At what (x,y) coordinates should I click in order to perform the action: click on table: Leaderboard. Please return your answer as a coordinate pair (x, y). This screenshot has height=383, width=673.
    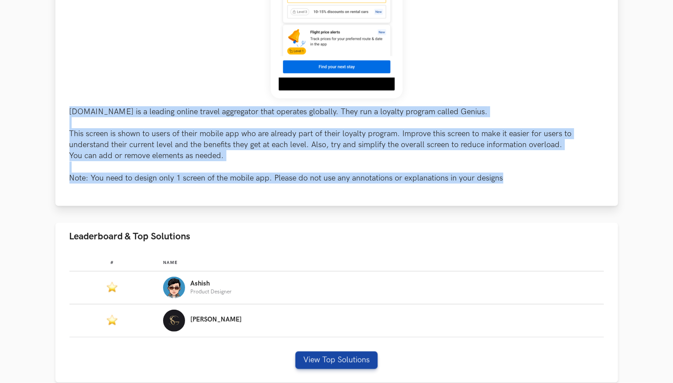
    Looking at the image, I should click on (337, 295).